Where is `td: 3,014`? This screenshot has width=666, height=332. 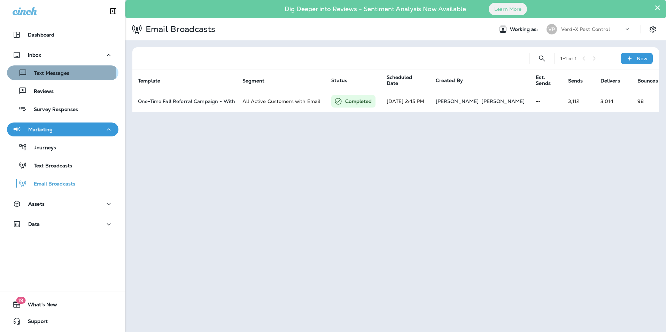
td: 3,014 is located at coordinates (613, 101).